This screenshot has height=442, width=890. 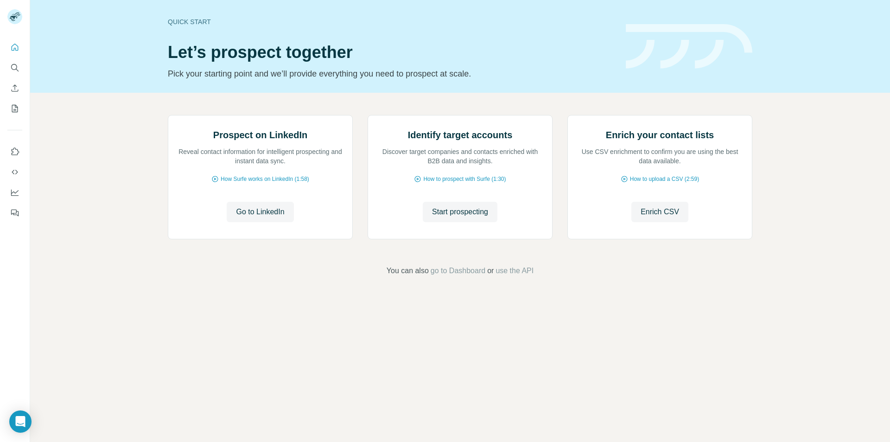 What do you see at coordinates (689, 46) in the screenshot?
I see `img: banner` at bounding box center [689, 46].